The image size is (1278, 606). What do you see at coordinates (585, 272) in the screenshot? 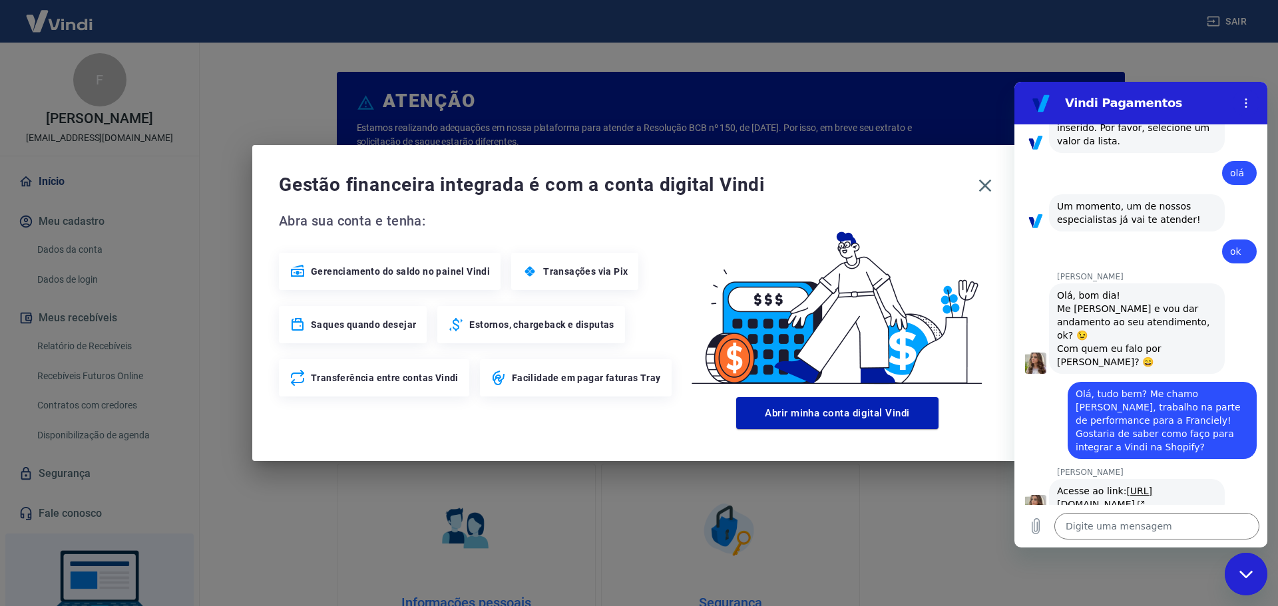
I see `span: Transações via Pix` at bounding box center [585, 272].